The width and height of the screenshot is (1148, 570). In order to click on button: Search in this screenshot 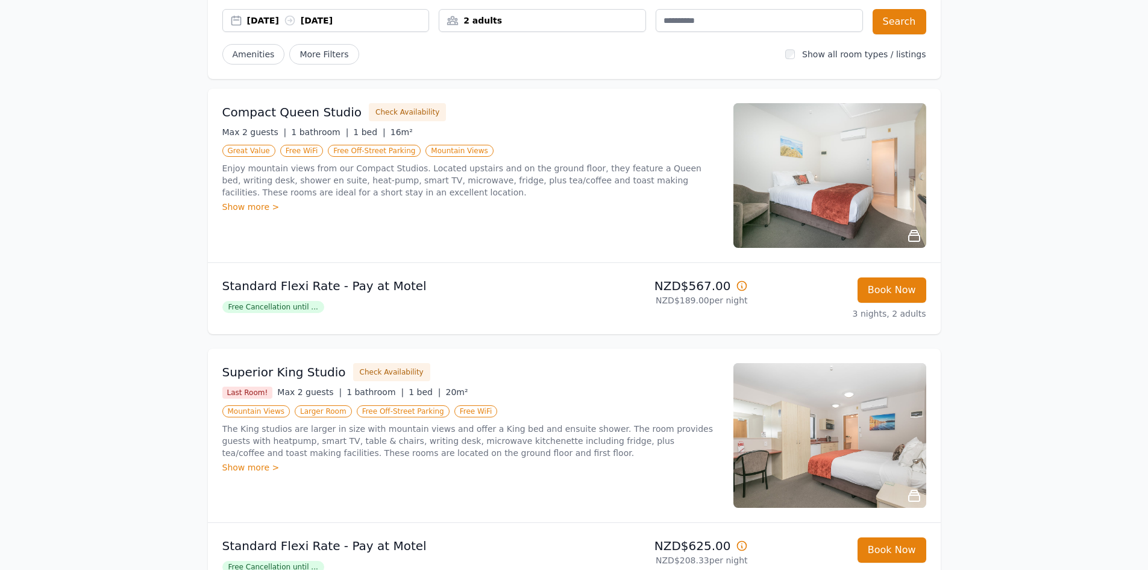, I will do `click(899, 22)`.